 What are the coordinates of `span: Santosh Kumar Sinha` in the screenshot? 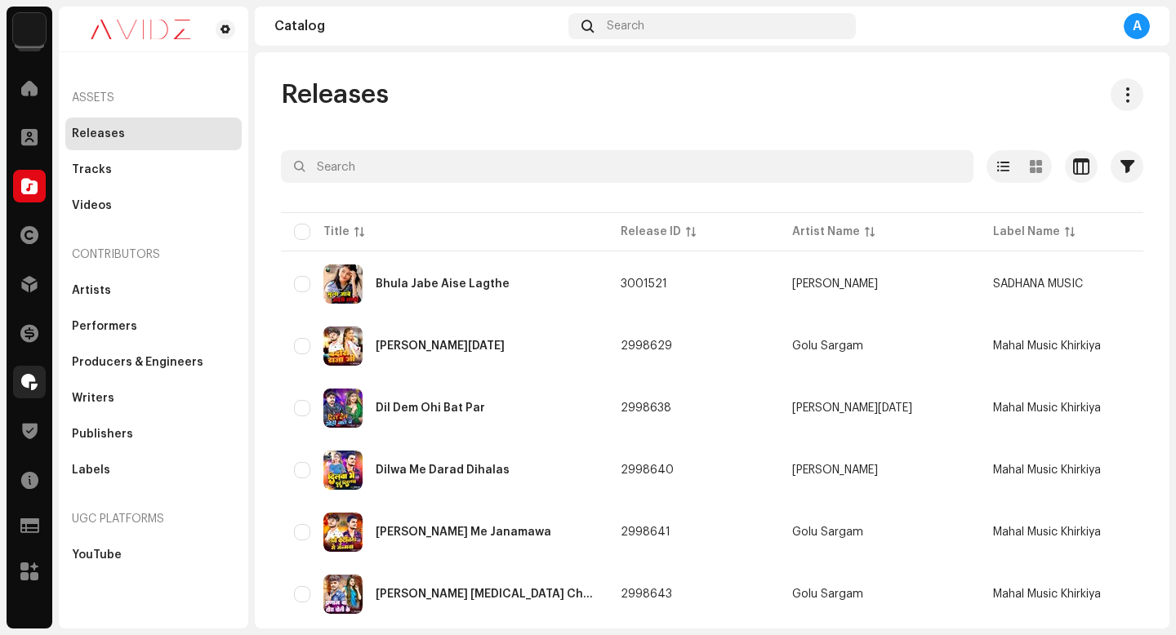 It's located at (879, 284).